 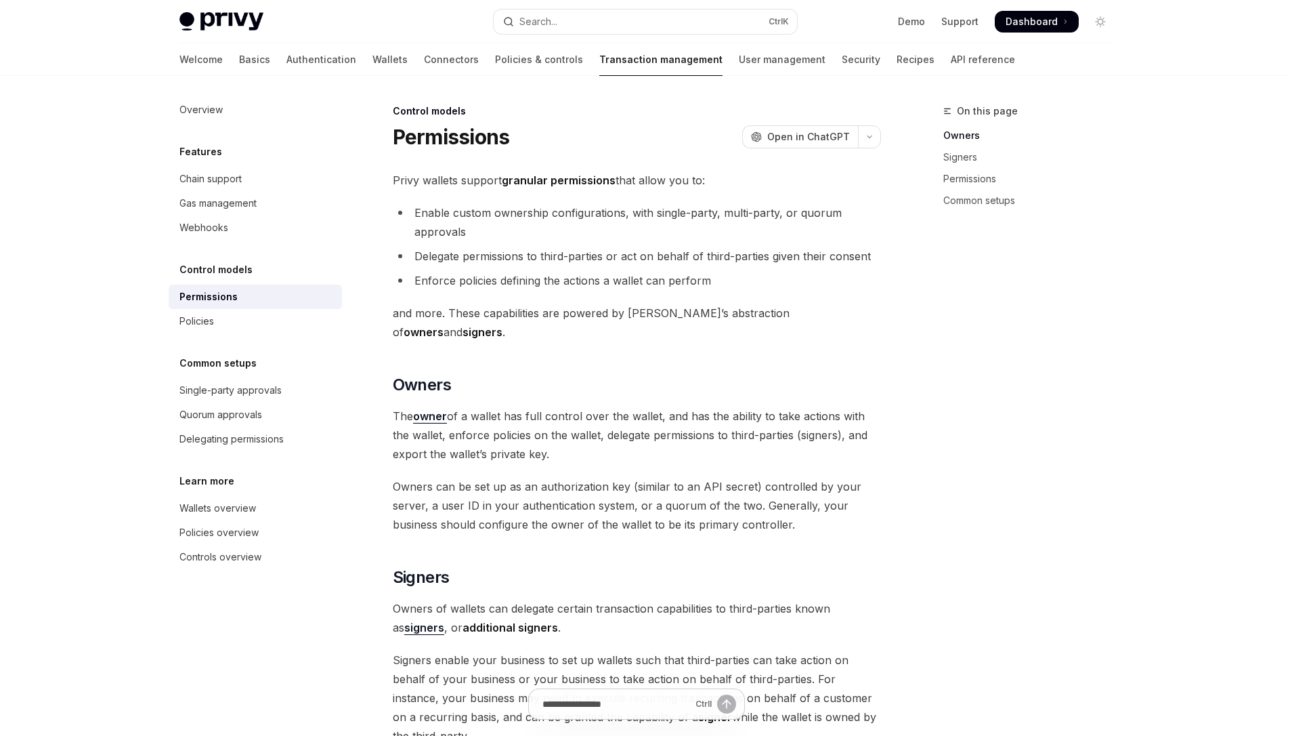 What do you see at coordinates (221, 415) in the screenshot?
I see `div: Quorum approvals` at bounding box center [221, 415].